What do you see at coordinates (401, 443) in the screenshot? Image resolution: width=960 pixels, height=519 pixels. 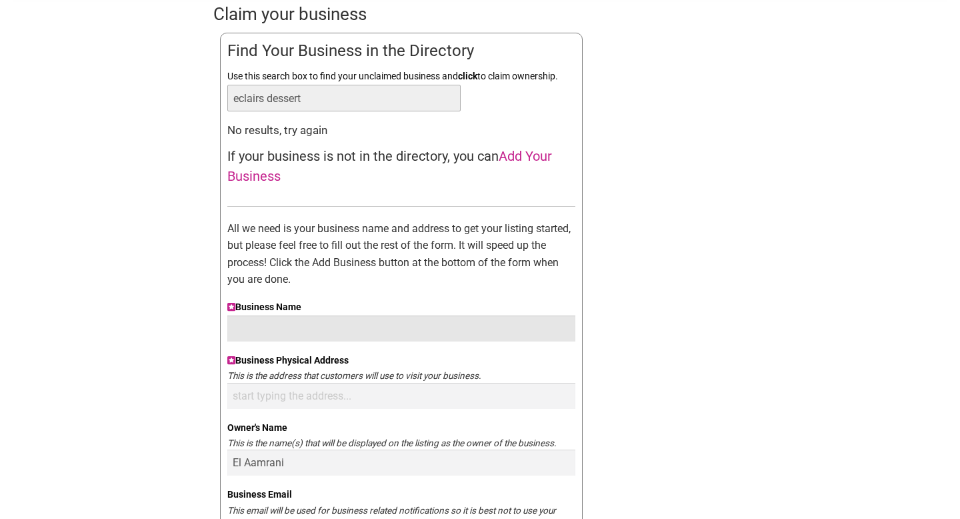 I see `div: This is the name(s) that will be displayed on the listing as the owner of the business.` at bounding box center [401, 443].